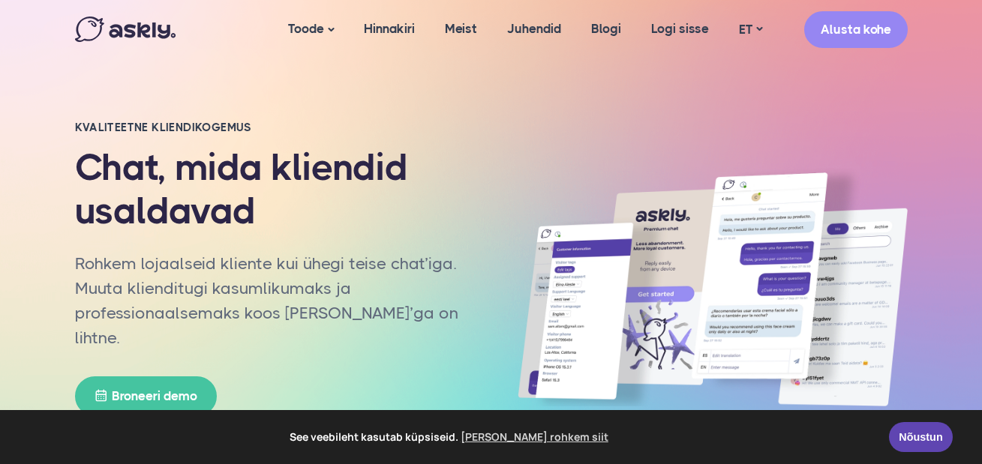 The height and width of the screenshot is (464, 982). I want to click on img: Askly vestlusaken, so click(712, 287).